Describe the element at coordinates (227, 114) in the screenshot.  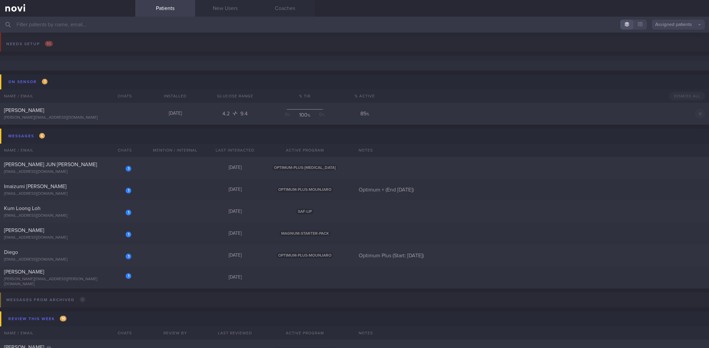
I see `span: 4.2` at that location.